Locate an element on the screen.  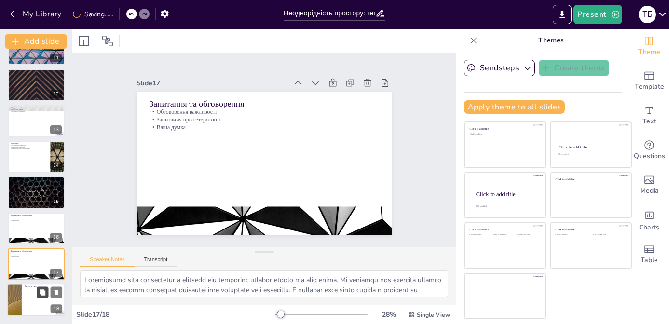
span: Media is located at coordinates (649, 191).